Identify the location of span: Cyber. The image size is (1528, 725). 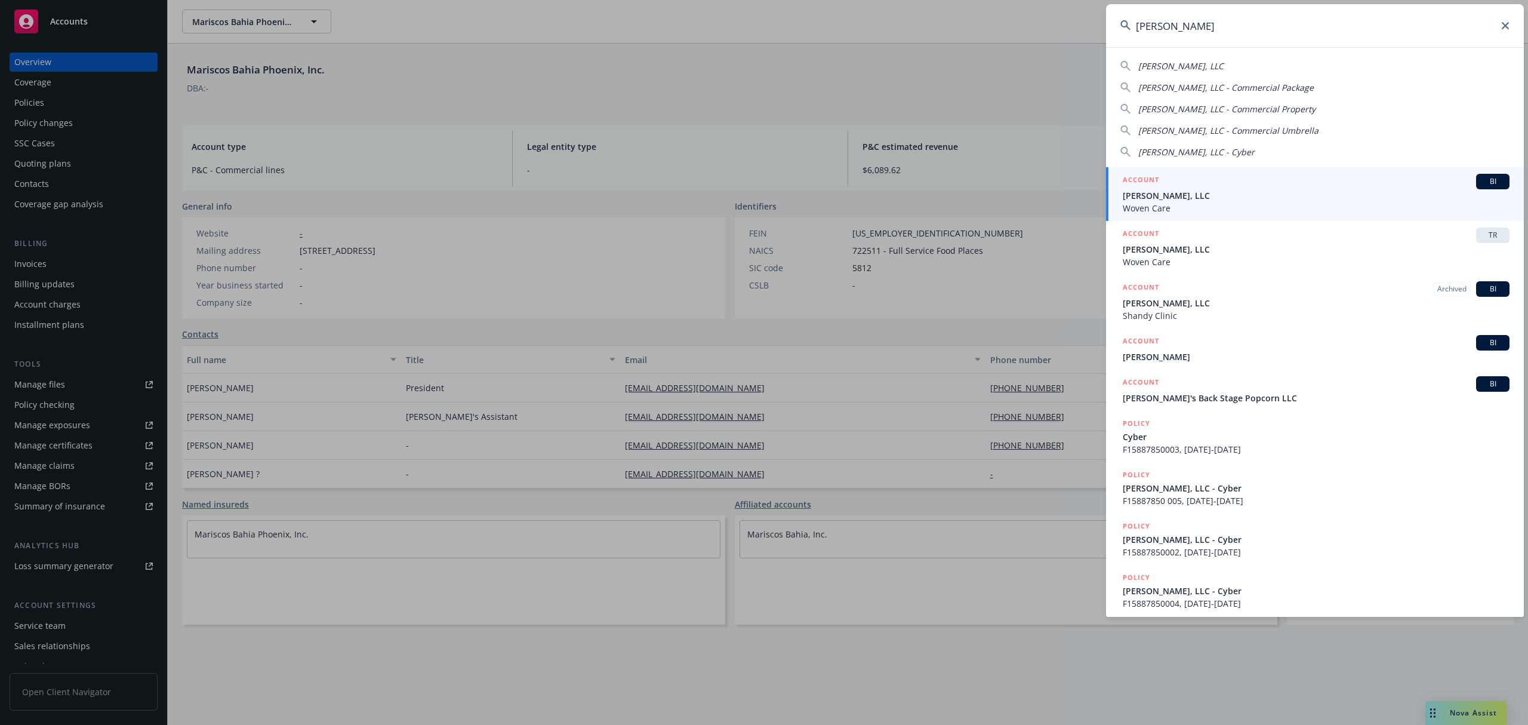
(1316, 436).